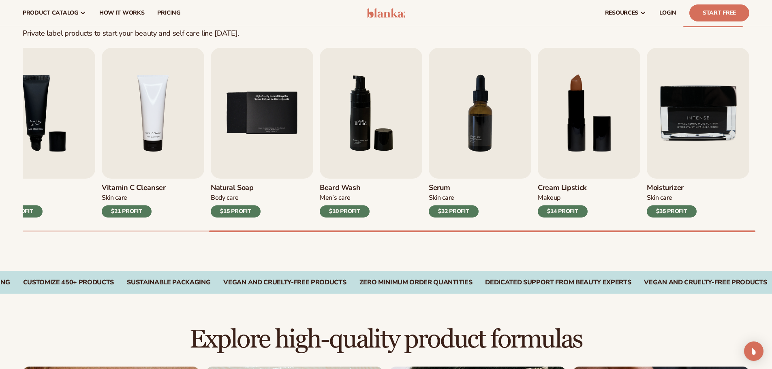  What do you see at coordinates (562, 198) in the screenshot?
I see `div: Makeup` at bounding box center [562, 198].